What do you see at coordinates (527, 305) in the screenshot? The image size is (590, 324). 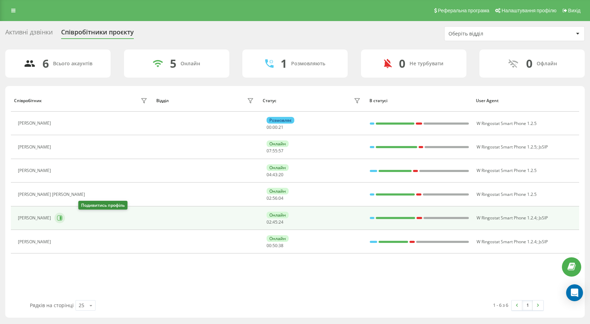 I see `a: 1` at bounding box center [527, 305].